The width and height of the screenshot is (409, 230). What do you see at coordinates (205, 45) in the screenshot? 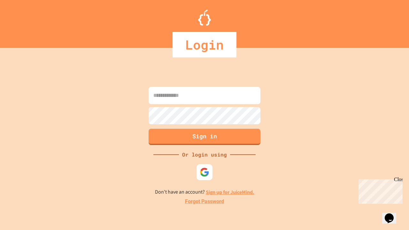
I see `div: Login` at bounding box center [205, 45].